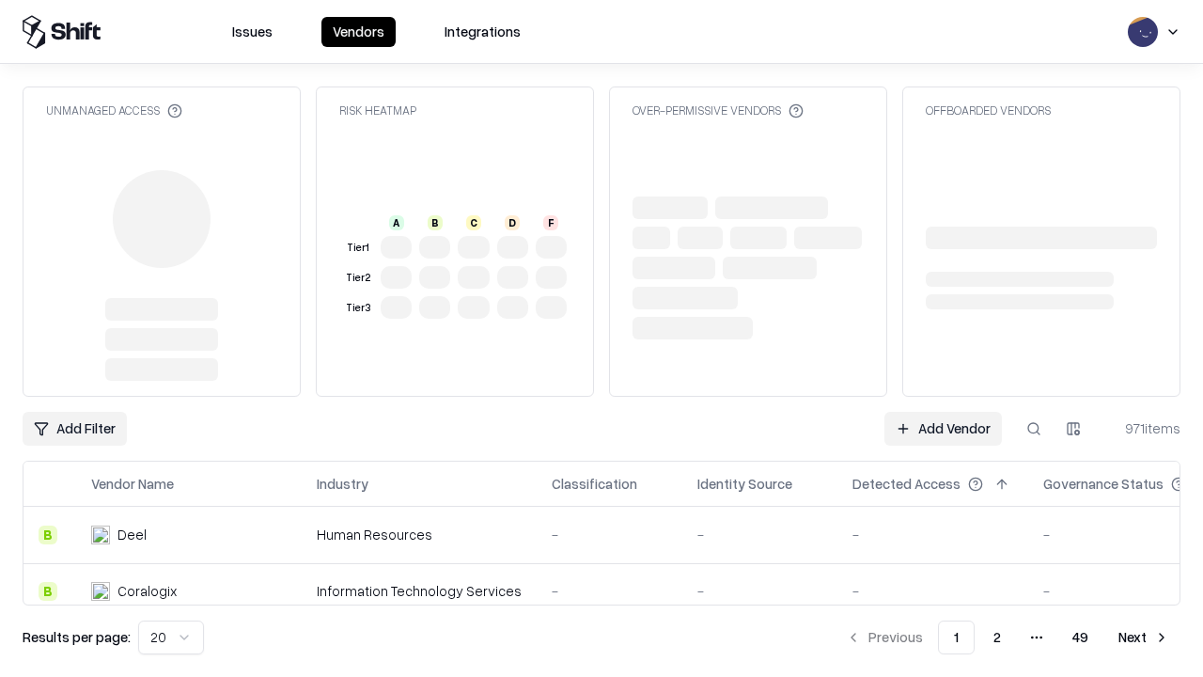  I want to click on div: Tier 3, so click(358, 307).